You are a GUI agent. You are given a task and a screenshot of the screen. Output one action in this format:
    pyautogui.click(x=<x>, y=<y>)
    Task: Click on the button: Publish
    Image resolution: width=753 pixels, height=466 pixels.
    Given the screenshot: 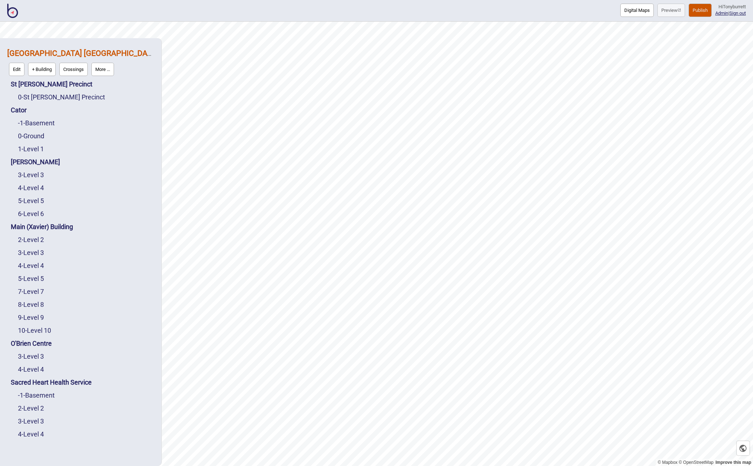 What is the action you would take?
    pyautogui.click(x=701, y=10)
    